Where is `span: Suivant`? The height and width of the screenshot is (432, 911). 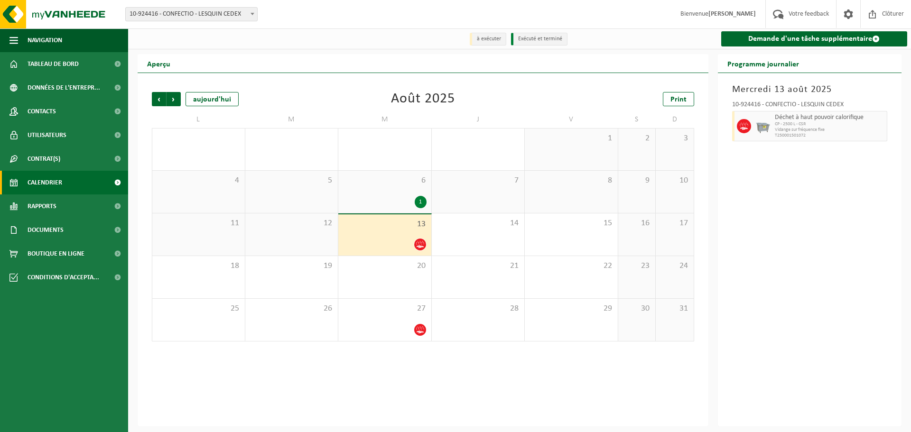 span: Suivant is located at coordinates (174, 99).